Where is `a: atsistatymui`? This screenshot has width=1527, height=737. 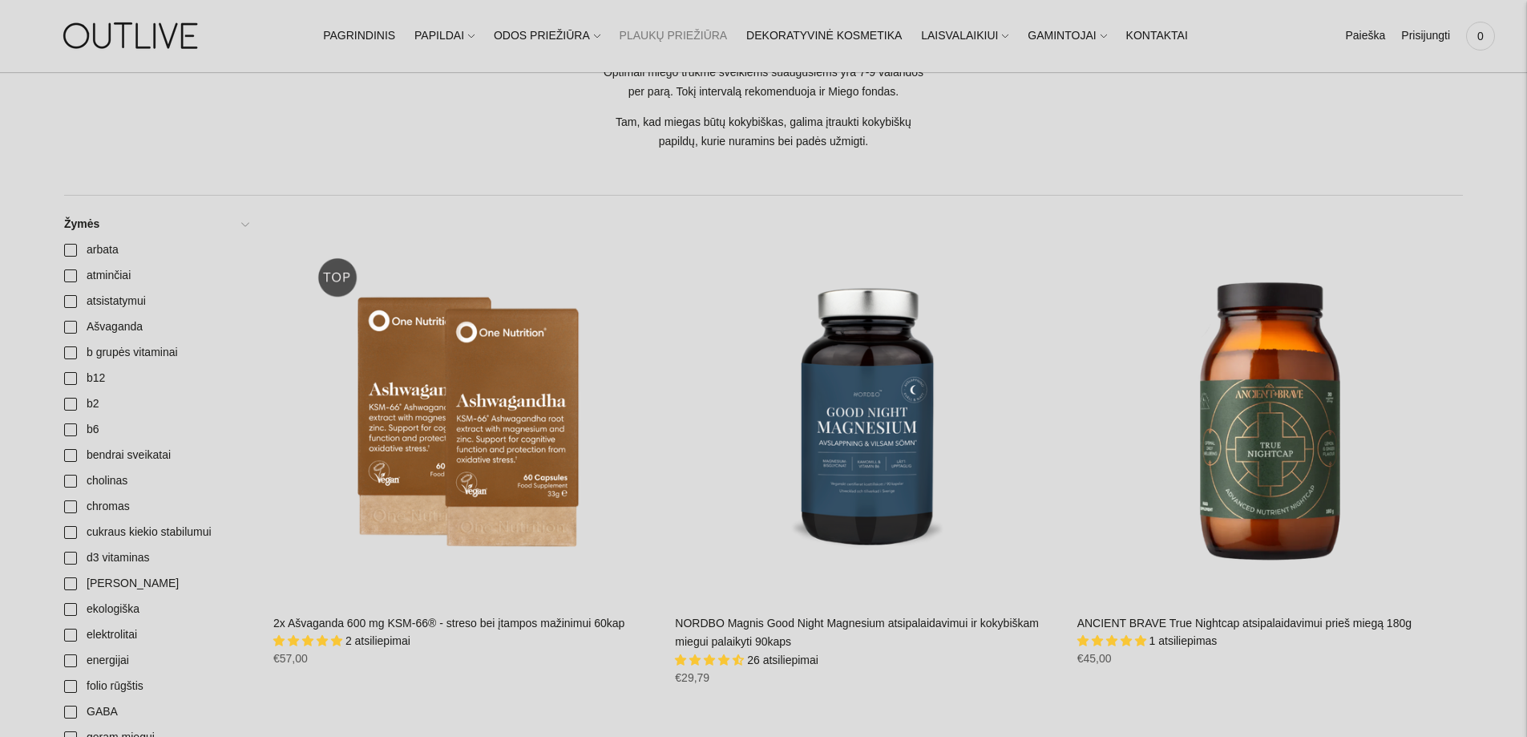 a: atsistatymui is located at coordinates (155, 301).